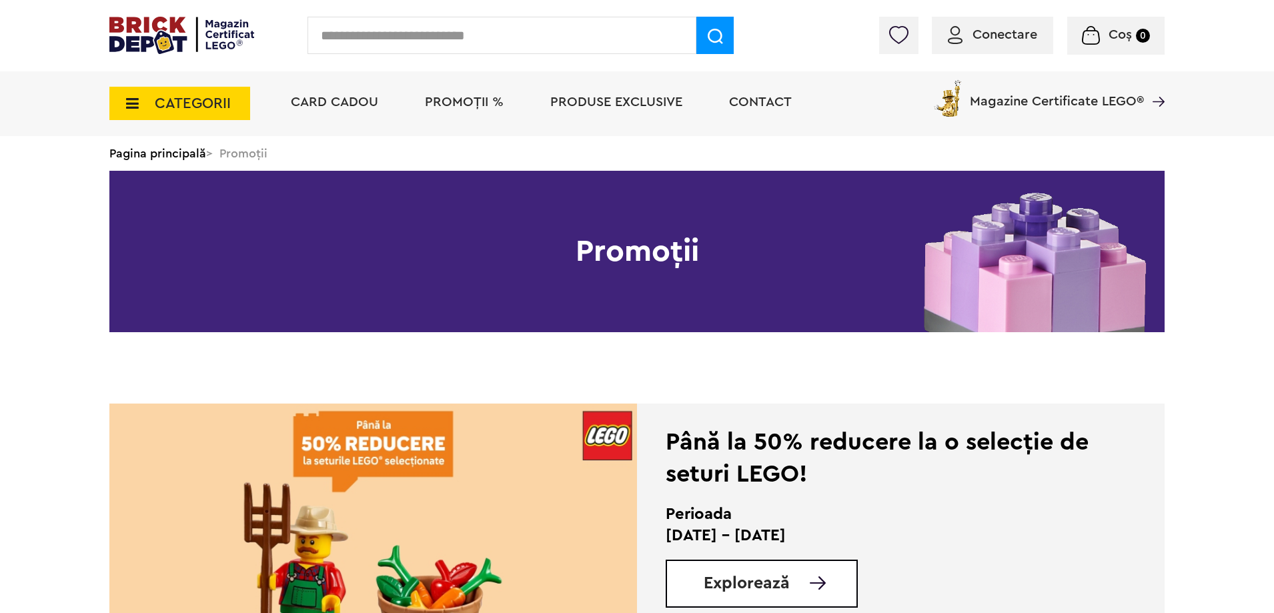 Image resolution: width=1274 pixels, height=613 pixels. I want to click on span: Card Cadou, so click(334, 102).